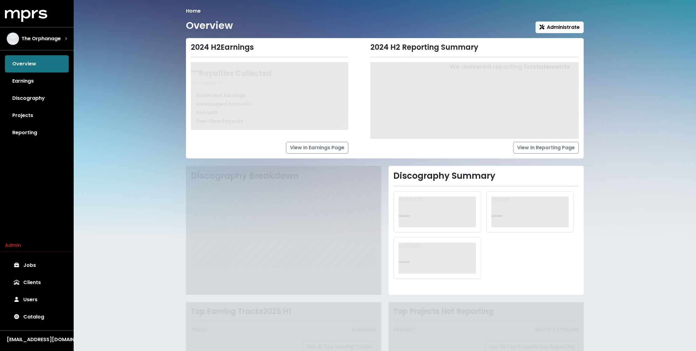  I want to click on div: 2024 H2 Reporting Summary, so click(474, 47).